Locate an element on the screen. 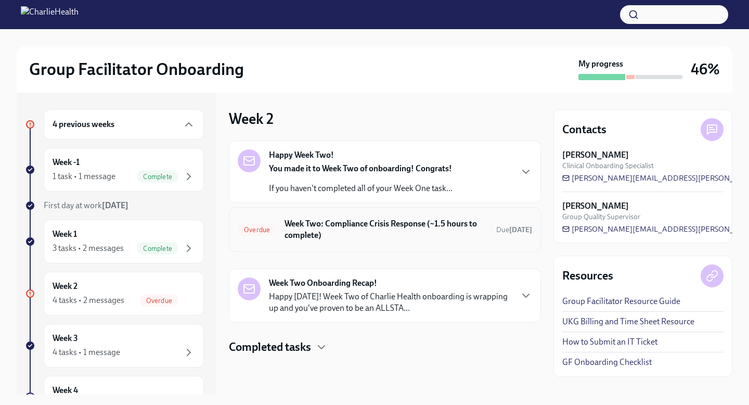 This screenshot has height=405, width=749. h2: Group Facilitator Onboarding is located at coordinates (136, 69).